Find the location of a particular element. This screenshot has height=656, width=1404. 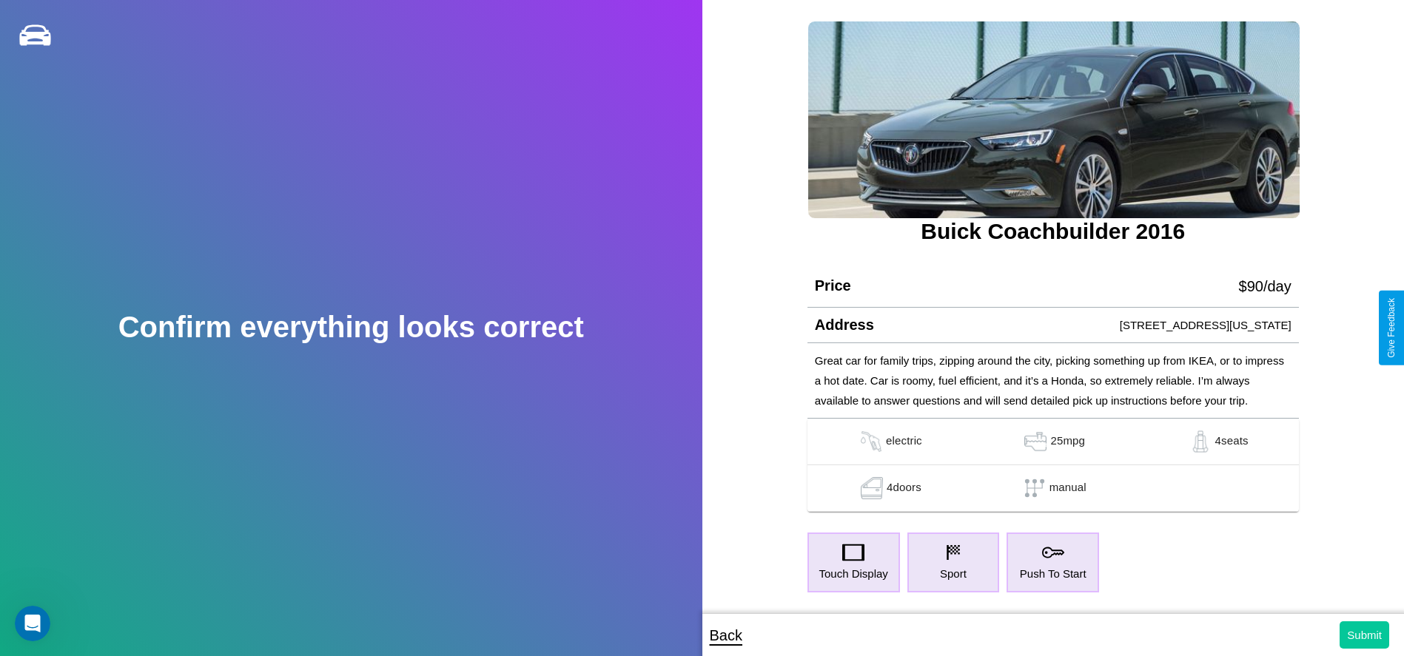

h2: Confirm everything looks correct is located at coordinates (351, 327).